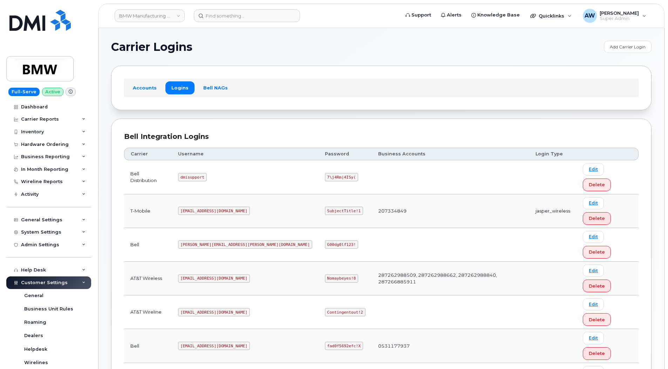  Describe the element at coordinates (148, 312) in the screenshot. I see `td: AT&T Wireline` at that location.